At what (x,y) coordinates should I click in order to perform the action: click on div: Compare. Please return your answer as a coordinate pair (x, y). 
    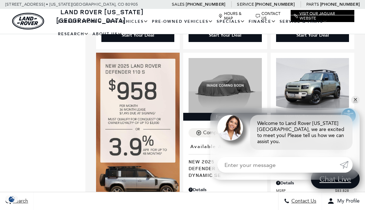
    Looking at the image, I should click on (213, 133).